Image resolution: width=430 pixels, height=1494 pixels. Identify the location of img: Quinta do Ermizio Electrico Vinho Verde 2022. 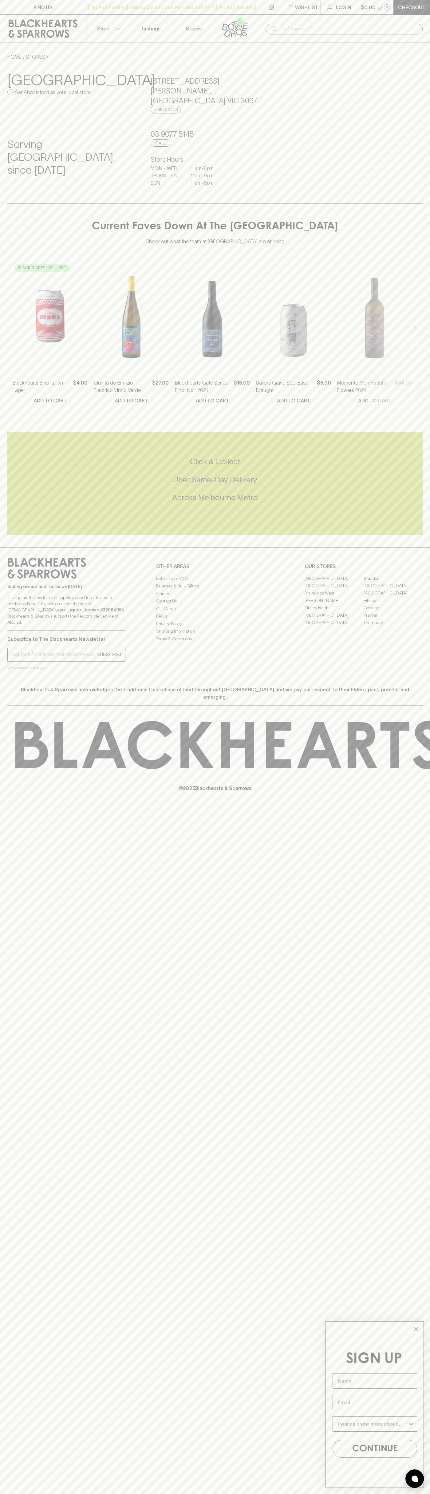
(131, 316).